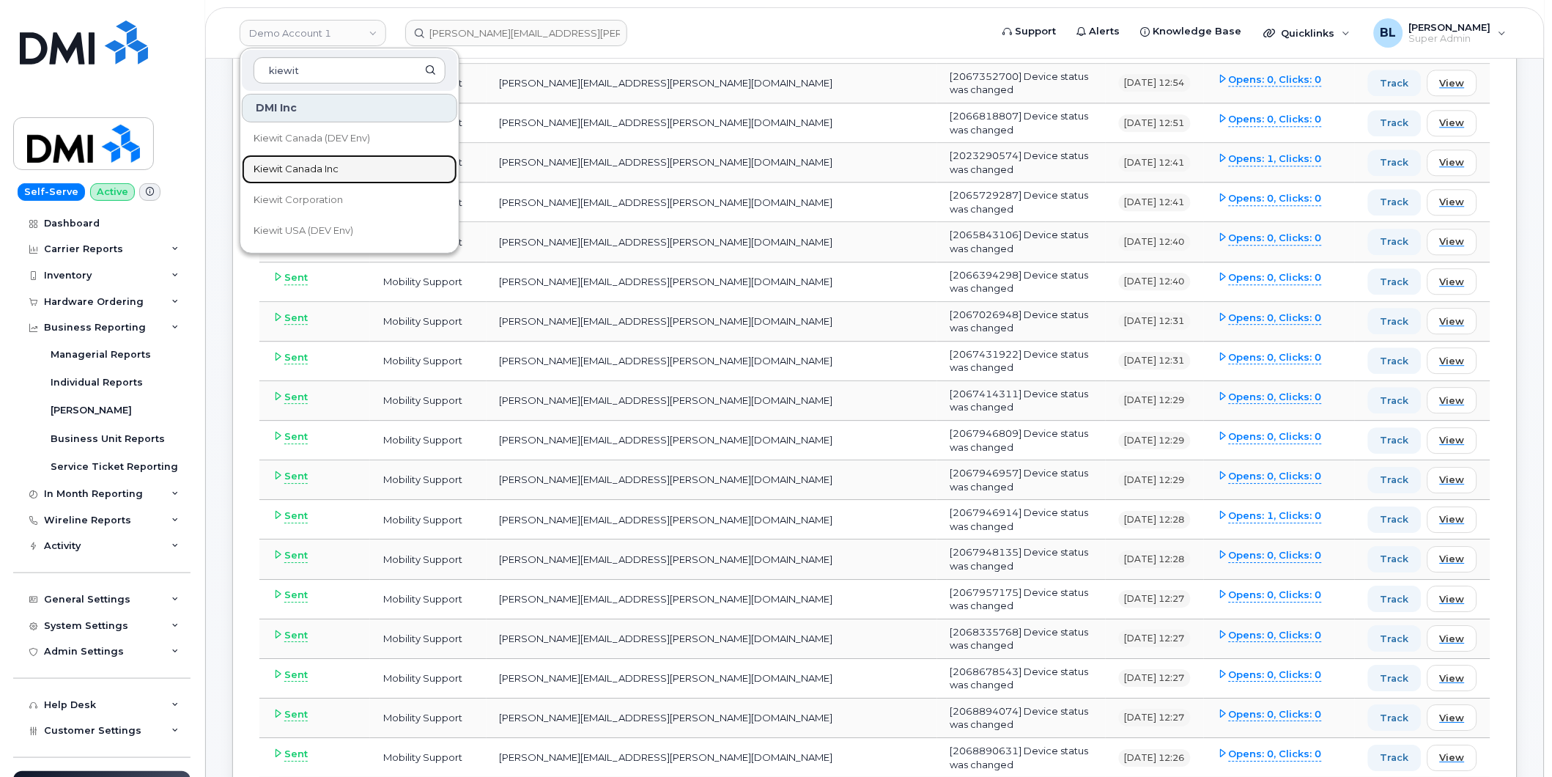 This screenshot has width=1552, height=777. Describe the element at coordinates (1450, 39) in the screenshot. I see `span: Super Admin` at that location.